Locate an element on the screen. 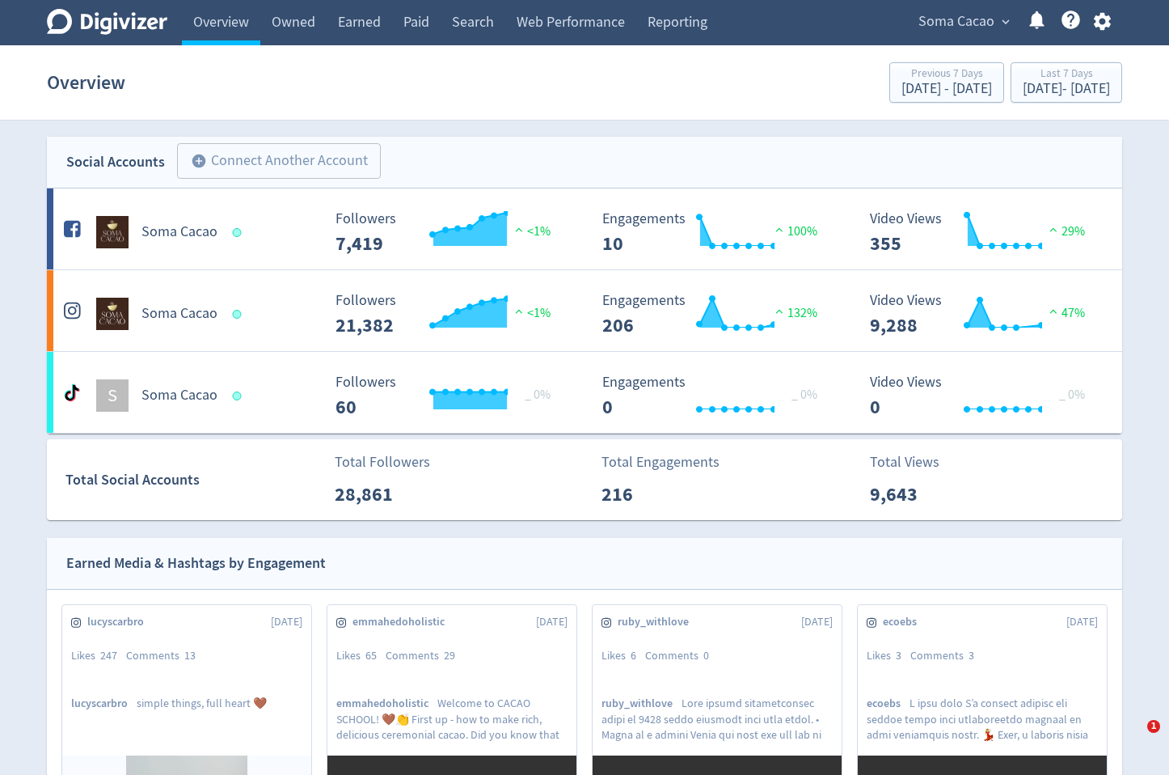 The image size is (1169, 775). svg: Video Views 355 is located at coordinates (983, 232).